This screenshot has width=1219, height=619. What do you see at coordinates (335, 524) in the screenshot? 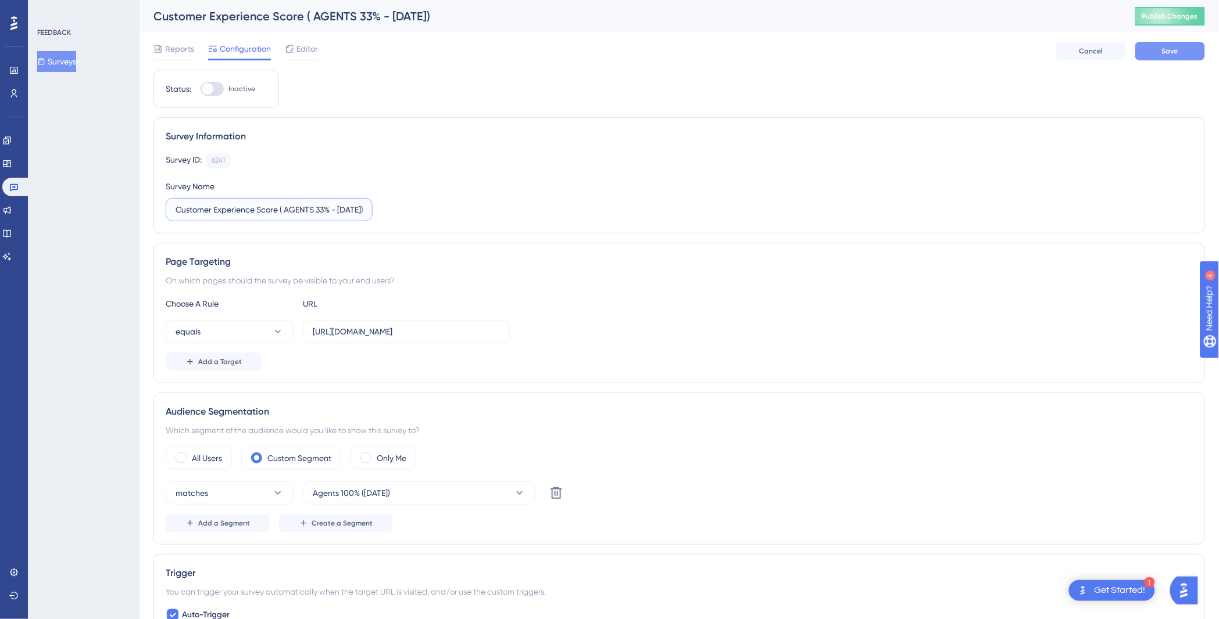
I see `button: Create a Segment` at bounding box center [335, 524].